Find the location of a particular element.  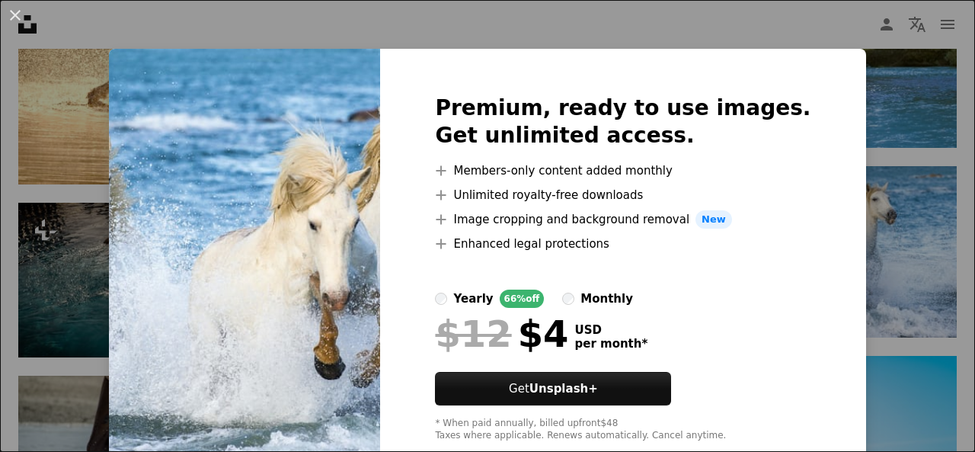

strong: Unsplash+ is located at coordinates (564, 388).